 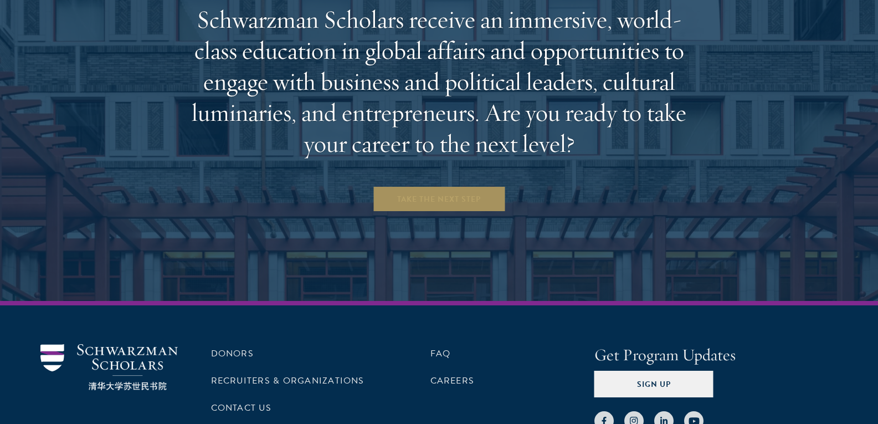 I want to click on h4: Get Program Updates, so click(x=716, y=355).